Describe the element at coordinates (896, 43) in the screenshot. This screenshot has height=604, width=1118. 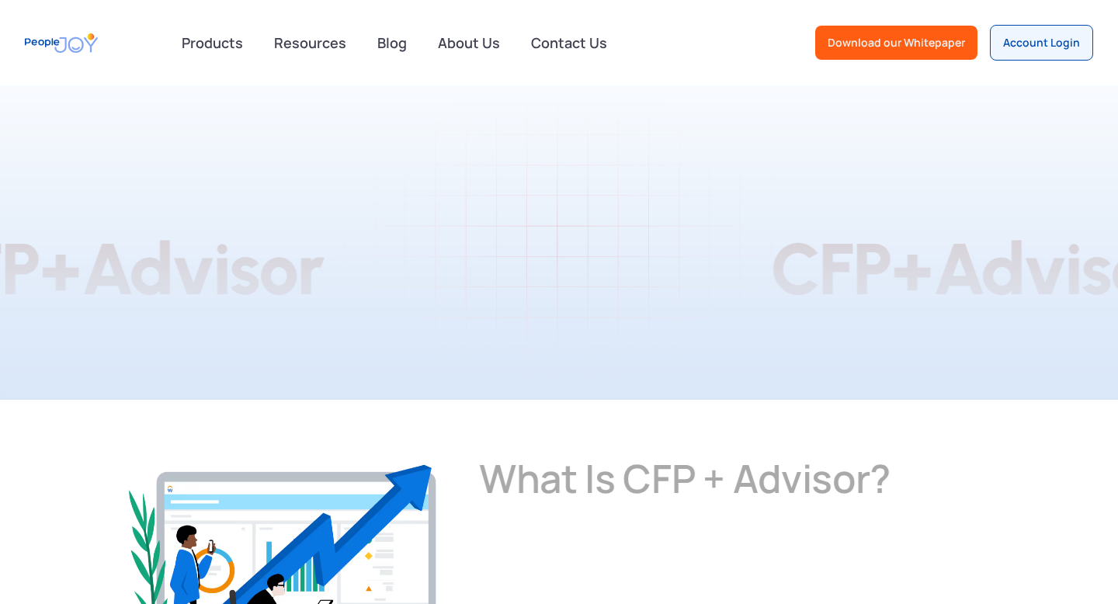
I see `div: Download our Whitepaper` at that location.